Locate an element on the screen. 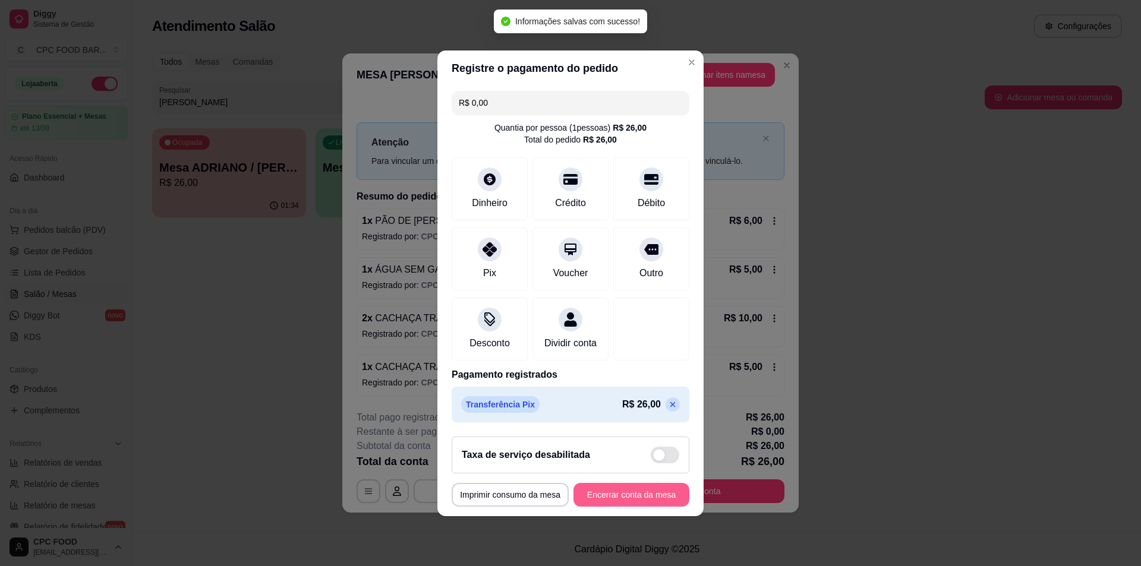  input: Ex.: hambúrguer de cordeiro is located at coordinates (571, 103).